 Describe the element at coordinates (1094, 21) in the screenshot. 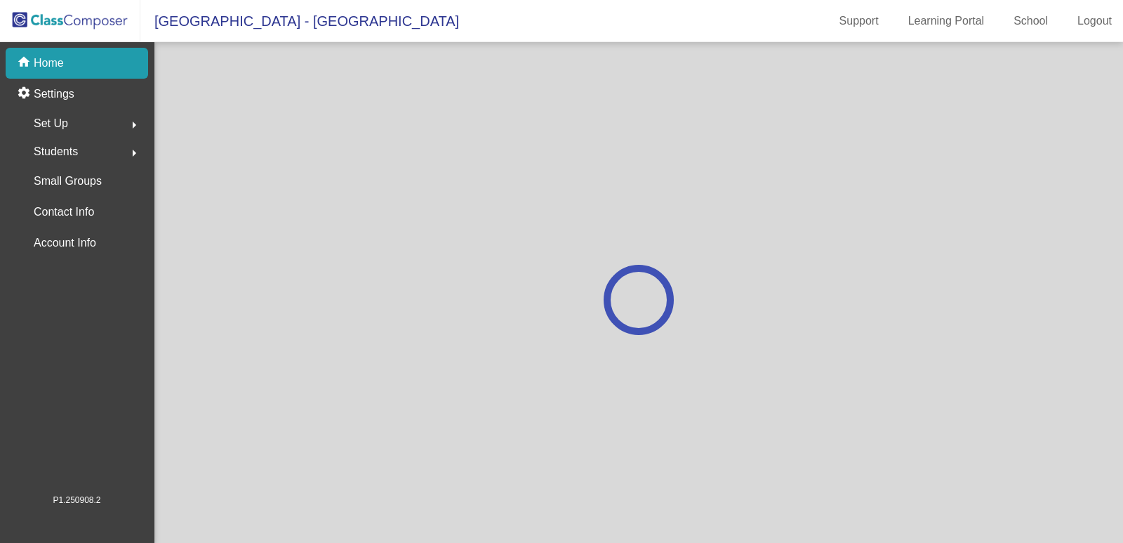

I see `a: Logout` at that location.